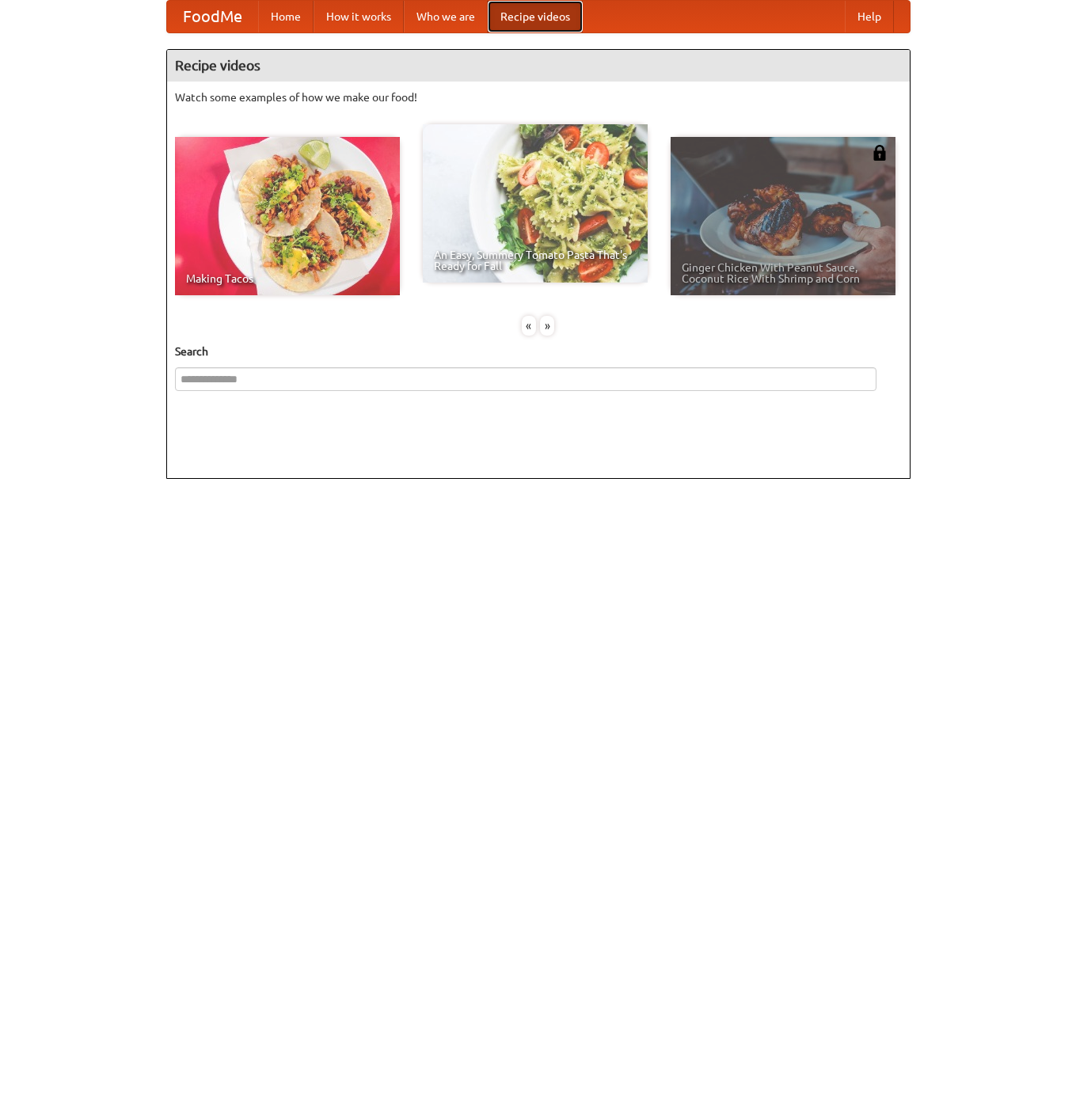  Describe the element at coordinates (445, 17) in the screenshot. I see `a: Who we are` at that location.